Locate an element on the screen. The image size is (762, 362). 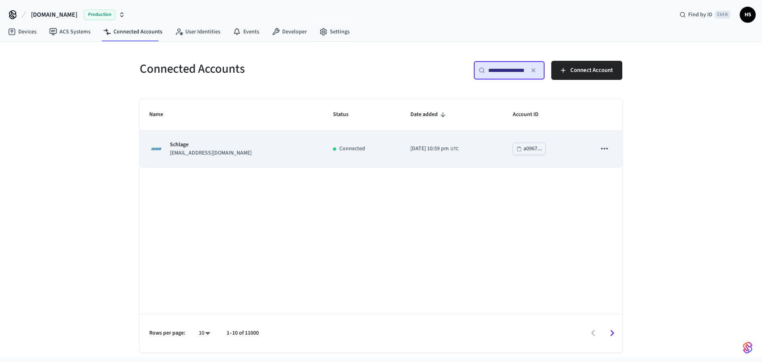
p: Schlage is located at coordinates (211, 145).